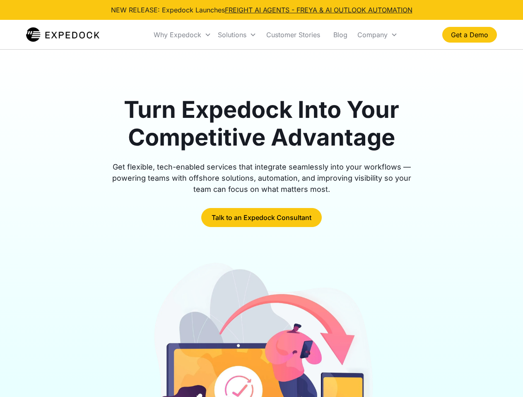 This screenshot has height=397, width=523. I want to click on div: Chat Widget, so click(502, 377).